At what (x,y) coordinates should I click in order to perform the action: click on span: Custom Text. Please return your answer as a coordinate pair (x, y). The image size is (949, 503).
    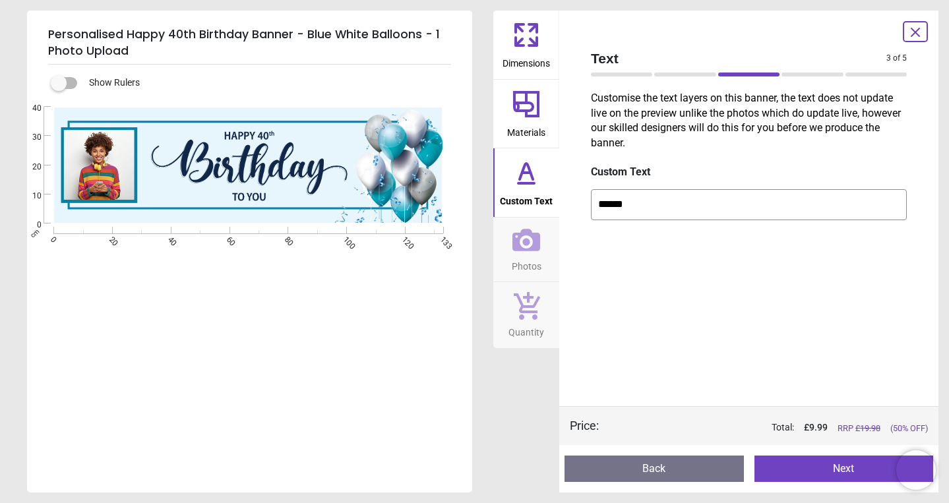
    Looking at the image, I should click on (526, 199).